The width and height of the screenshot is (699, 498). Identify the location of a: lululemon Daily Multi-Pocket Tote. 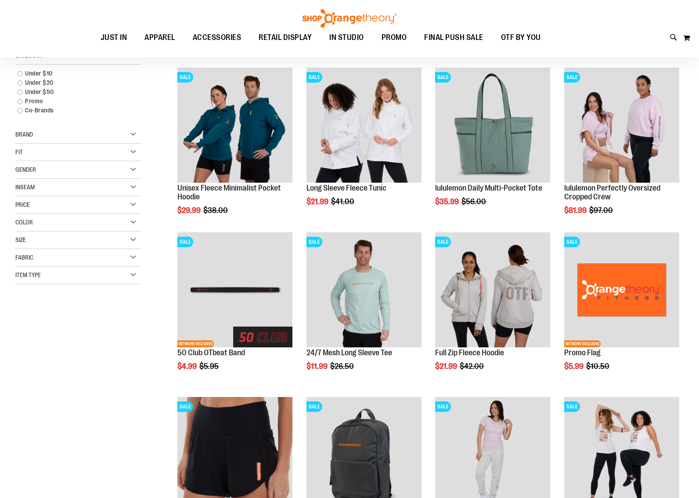
(488, 188).